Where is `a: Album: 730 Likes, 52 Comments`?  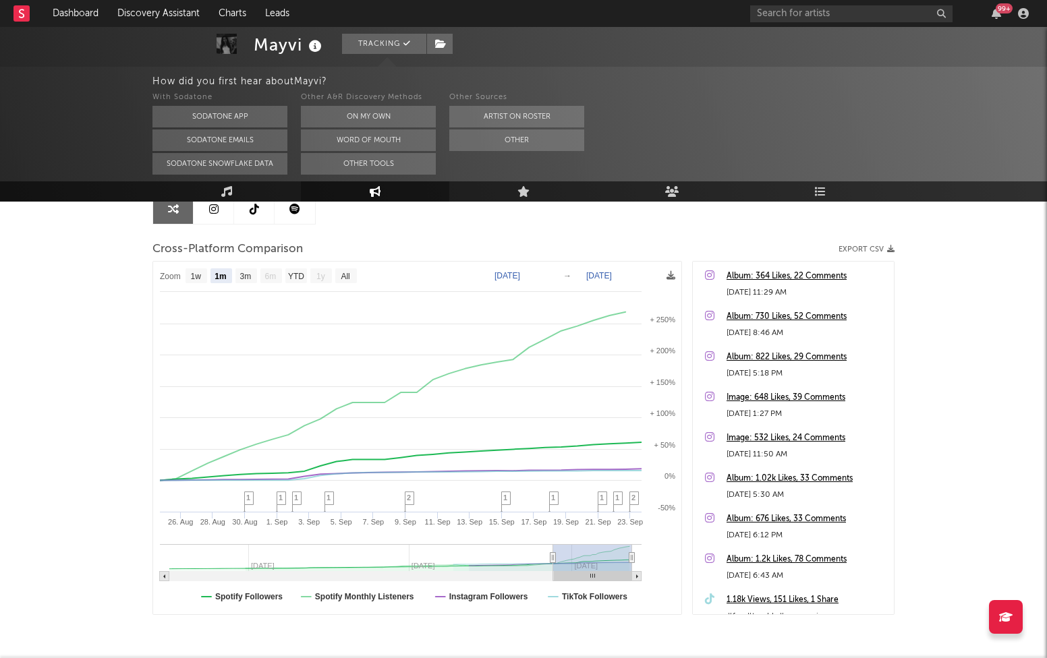
a: Album: 730 Likes, 52 Comments is located at coordinates (807, 317).